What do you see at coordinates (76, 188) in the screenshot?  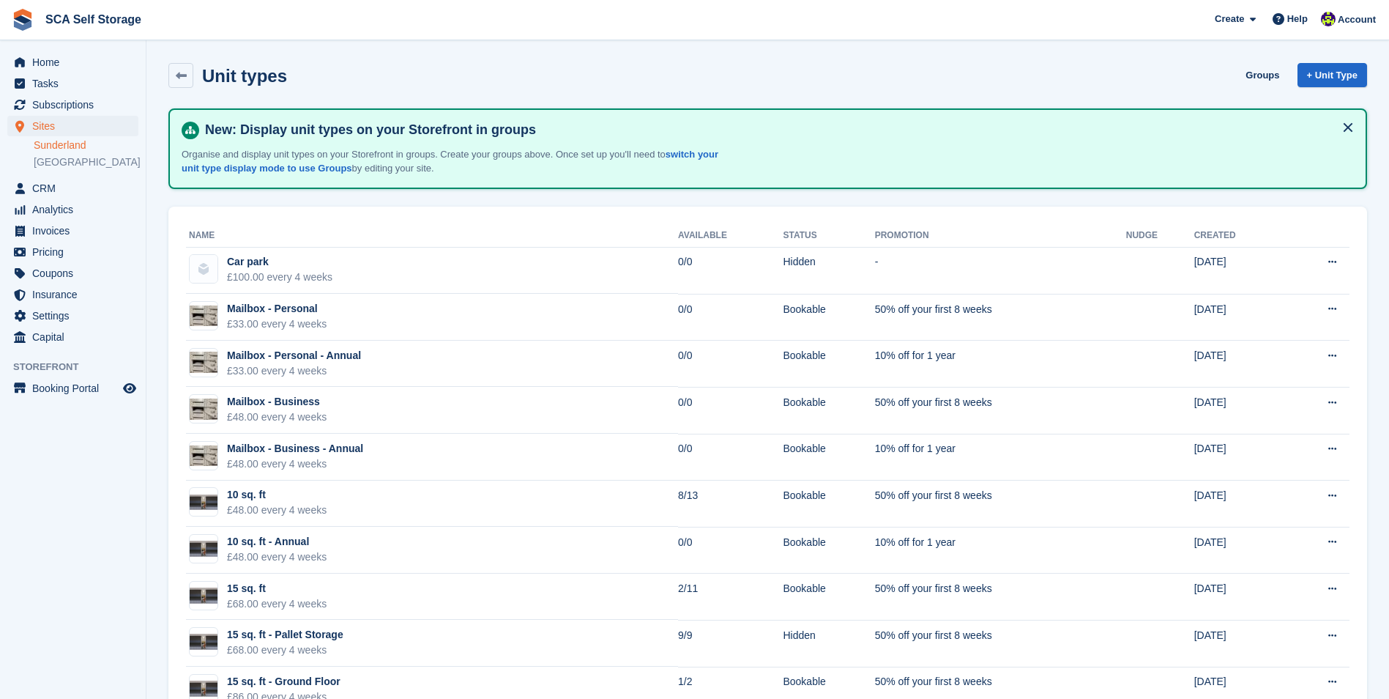 I see `span: CRM` at bounding box center [76, 188].